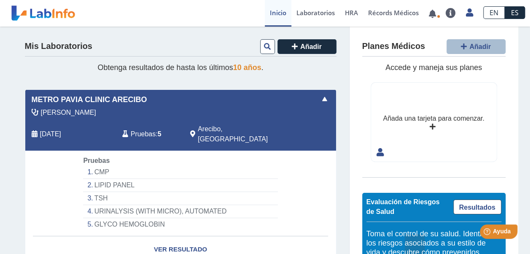 This screenshot has width=530, height=254. Describe the element at coordinates (403, 207) in the screenshot. I see `span: Evaluación de Riesgos de Salud` at that location.